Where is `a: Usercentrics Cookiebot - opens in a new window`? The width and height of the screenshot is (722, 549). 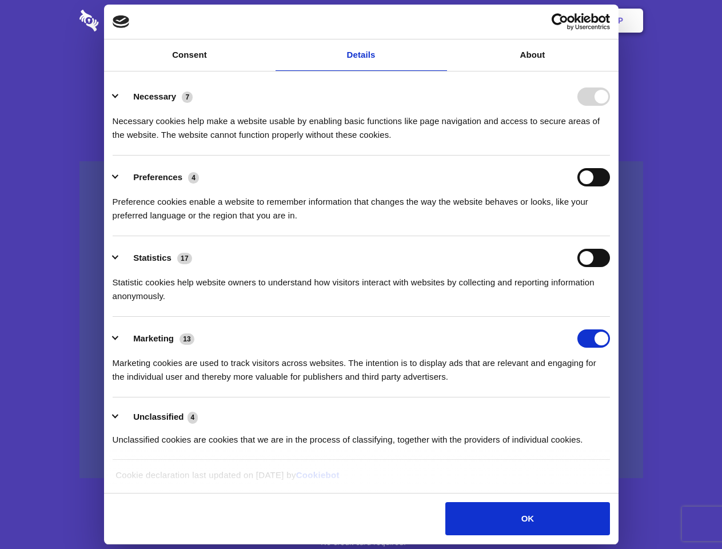
a: Usercentrics Cookiebot - opens in a new window is located at coordinates (559, 22).